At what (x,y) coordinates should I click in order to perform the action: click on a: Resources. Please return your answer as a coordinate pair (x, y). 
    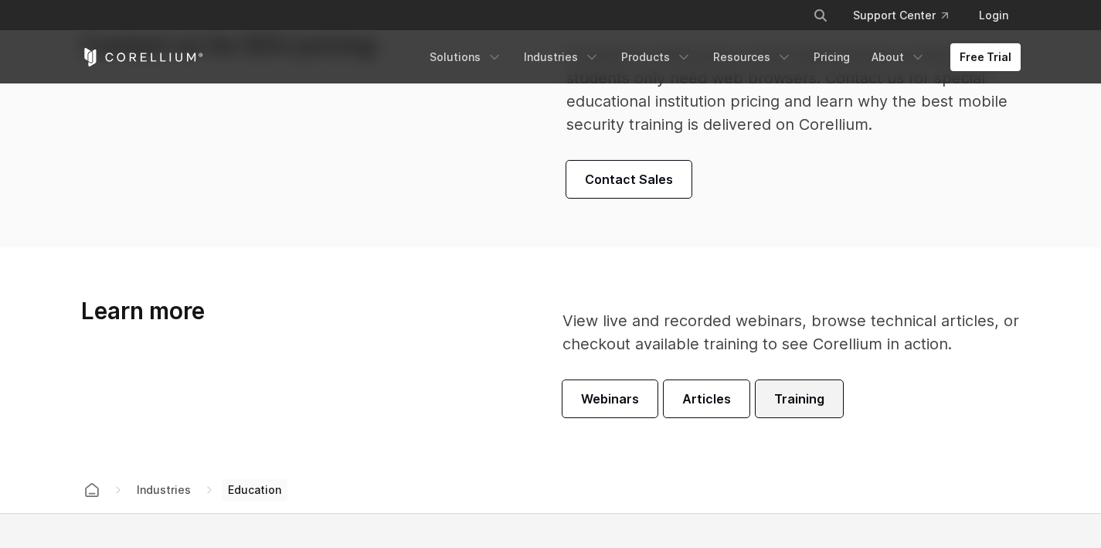
    Looking at the image, I should click on (753, 57).